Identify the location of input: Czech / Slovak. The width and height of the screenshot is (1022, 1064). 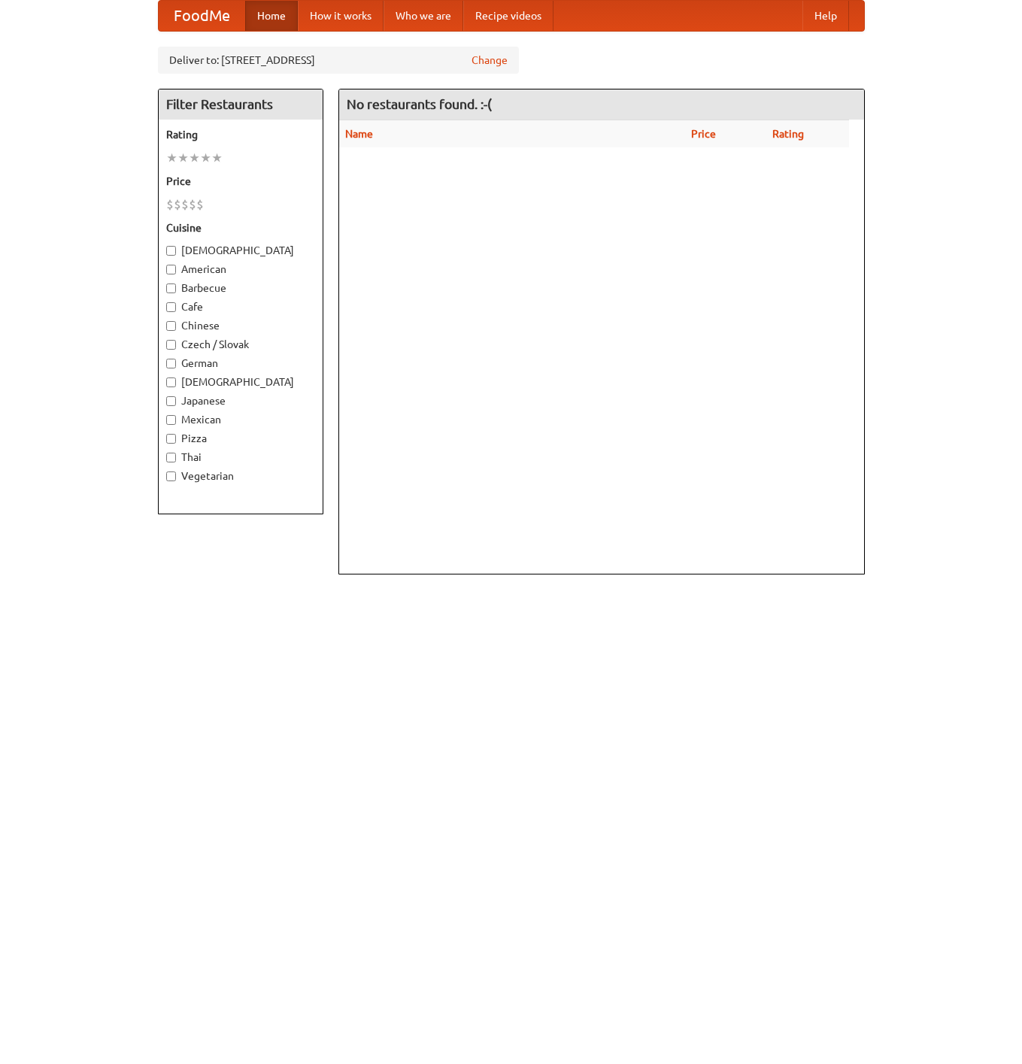
(171, 345).